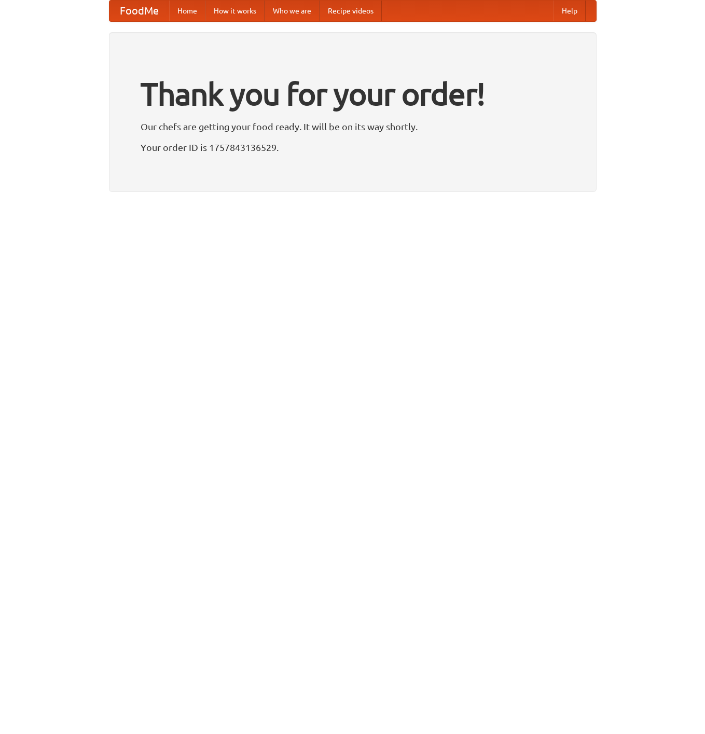 The height and width of the screenshot is (734, 705). Describe the element at coordinates (235, 11) in the screenshot. I see `a: How it works` at that location.